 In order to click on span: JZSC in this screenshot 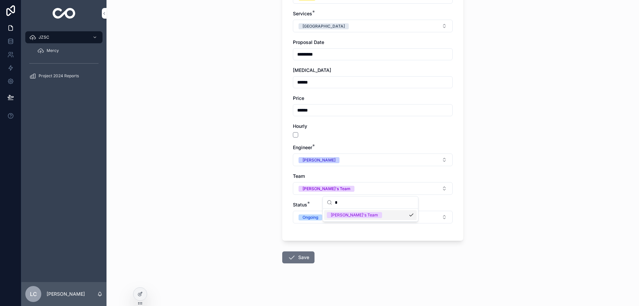, I will do `click(44, 37)`.